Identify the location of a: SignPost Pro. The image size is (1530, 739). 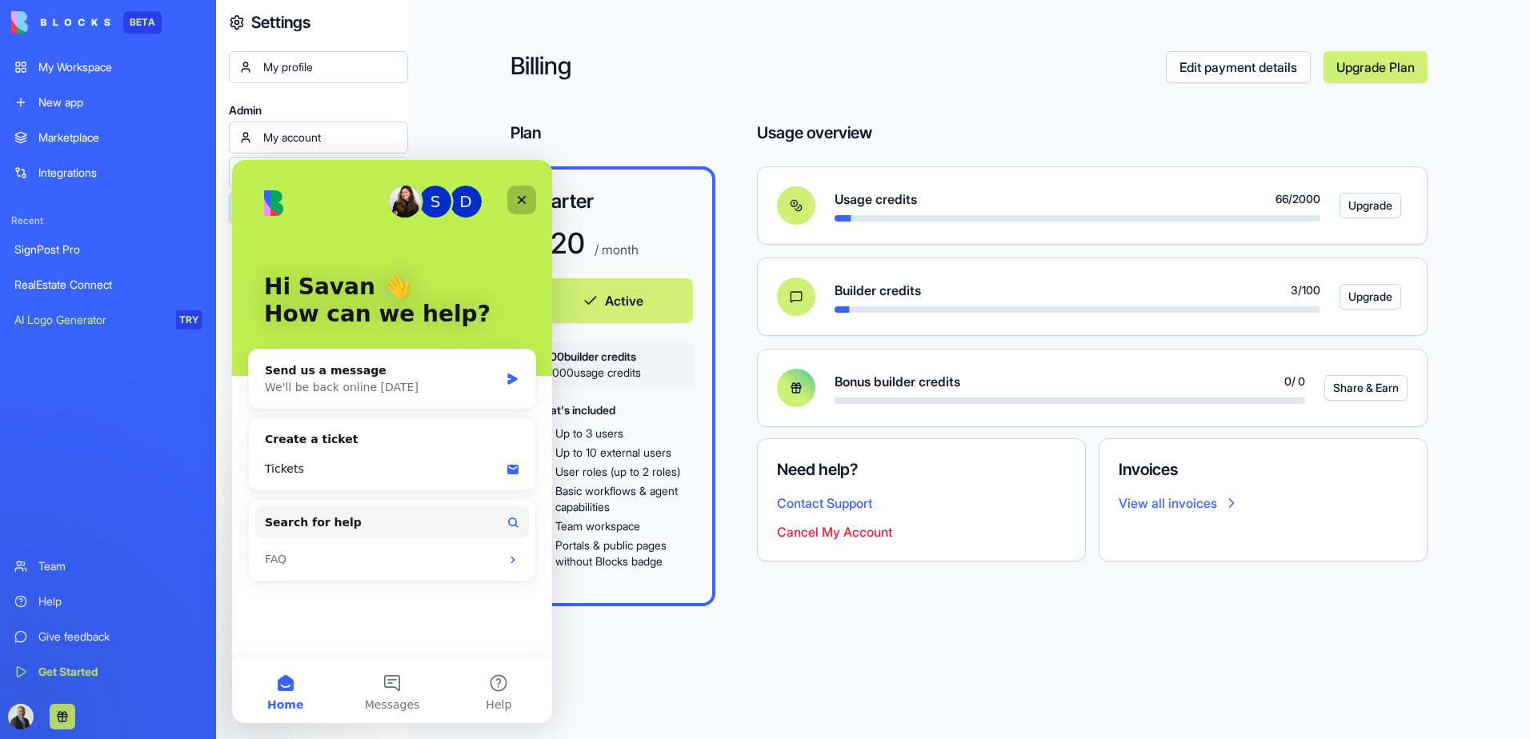
(108, 250).